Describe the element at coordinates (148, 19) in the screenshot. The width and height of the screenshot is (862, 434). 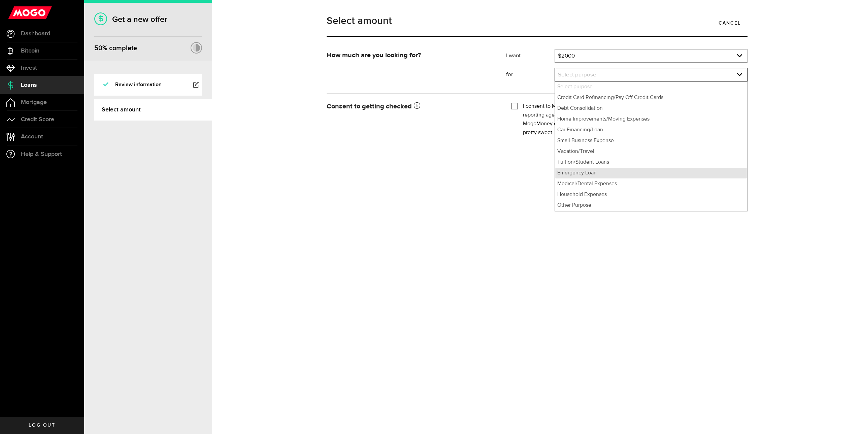
I see `h1: Get a new offer` at that location.